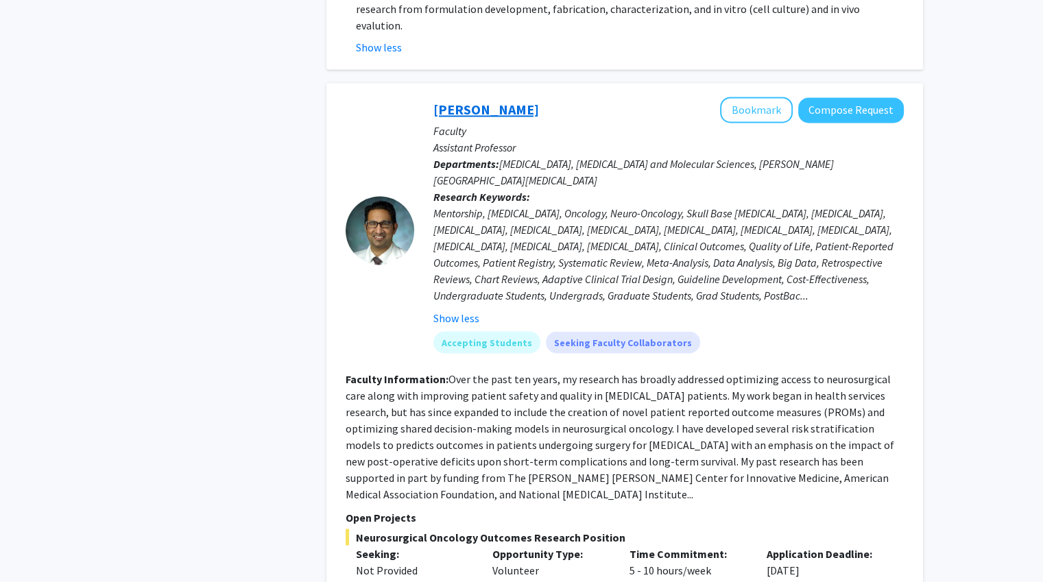 Image resolution: width=1043 pixels, height=582 pixels. Describe the element at coordinates (620, 436) in the screenshot. I see `fg-read-more: Over the past ten years, my research has broadly addressed optimizing access to neurosurgical car...` at that location.